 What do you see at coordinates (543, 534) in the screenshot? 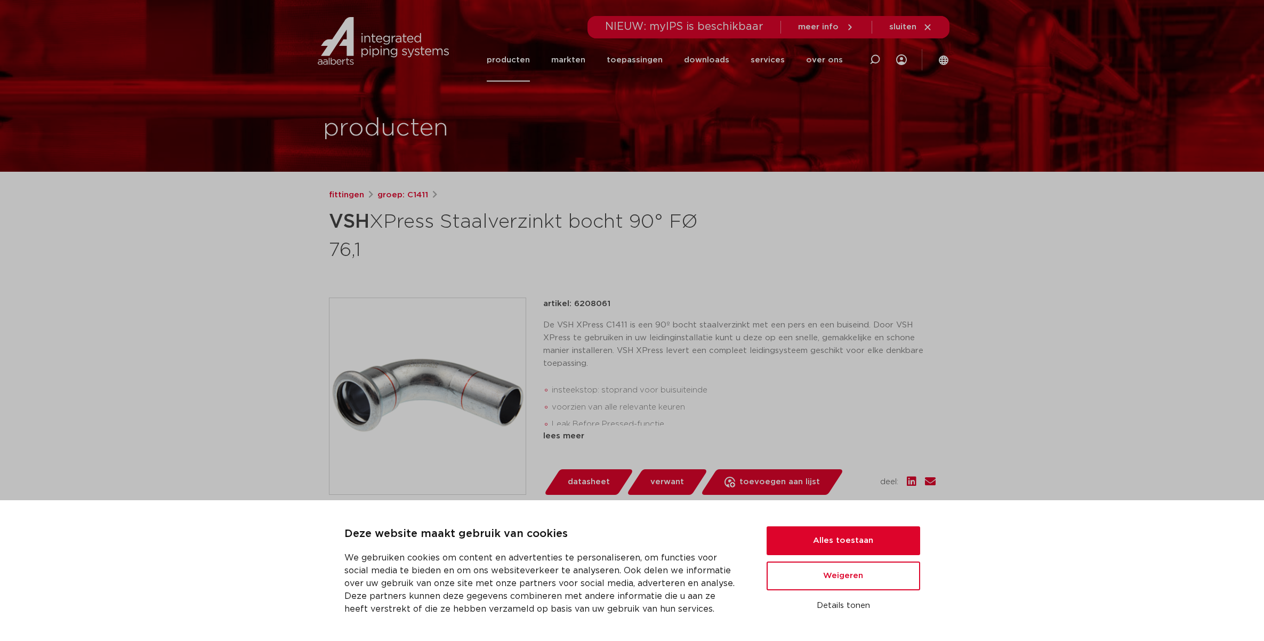
I see `p: Deze website maakt gebruik van cookies` at bounding box center [543, 534].